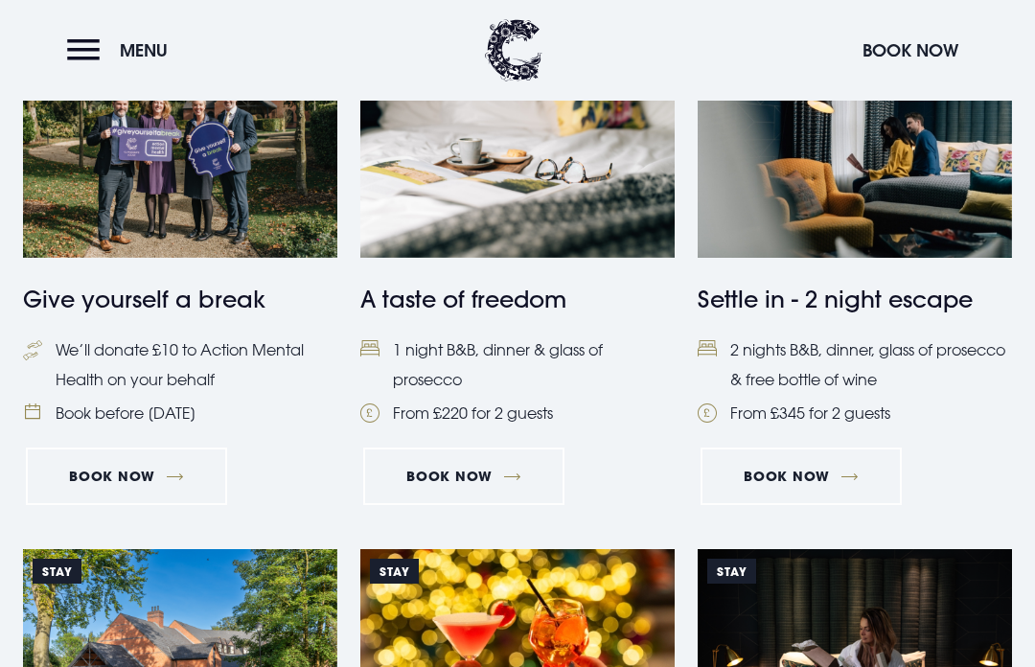  What do you see at coordinates (144, 50) in the screenshot?
I see `span: Menu` at bounding box center [144, 50].